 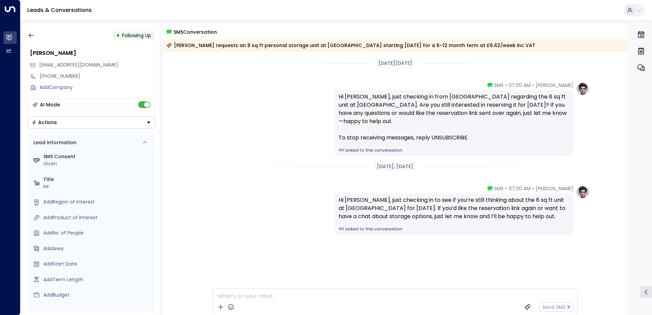 I want to click on div: AddRegion of Interest, so click(x=98, y=202).